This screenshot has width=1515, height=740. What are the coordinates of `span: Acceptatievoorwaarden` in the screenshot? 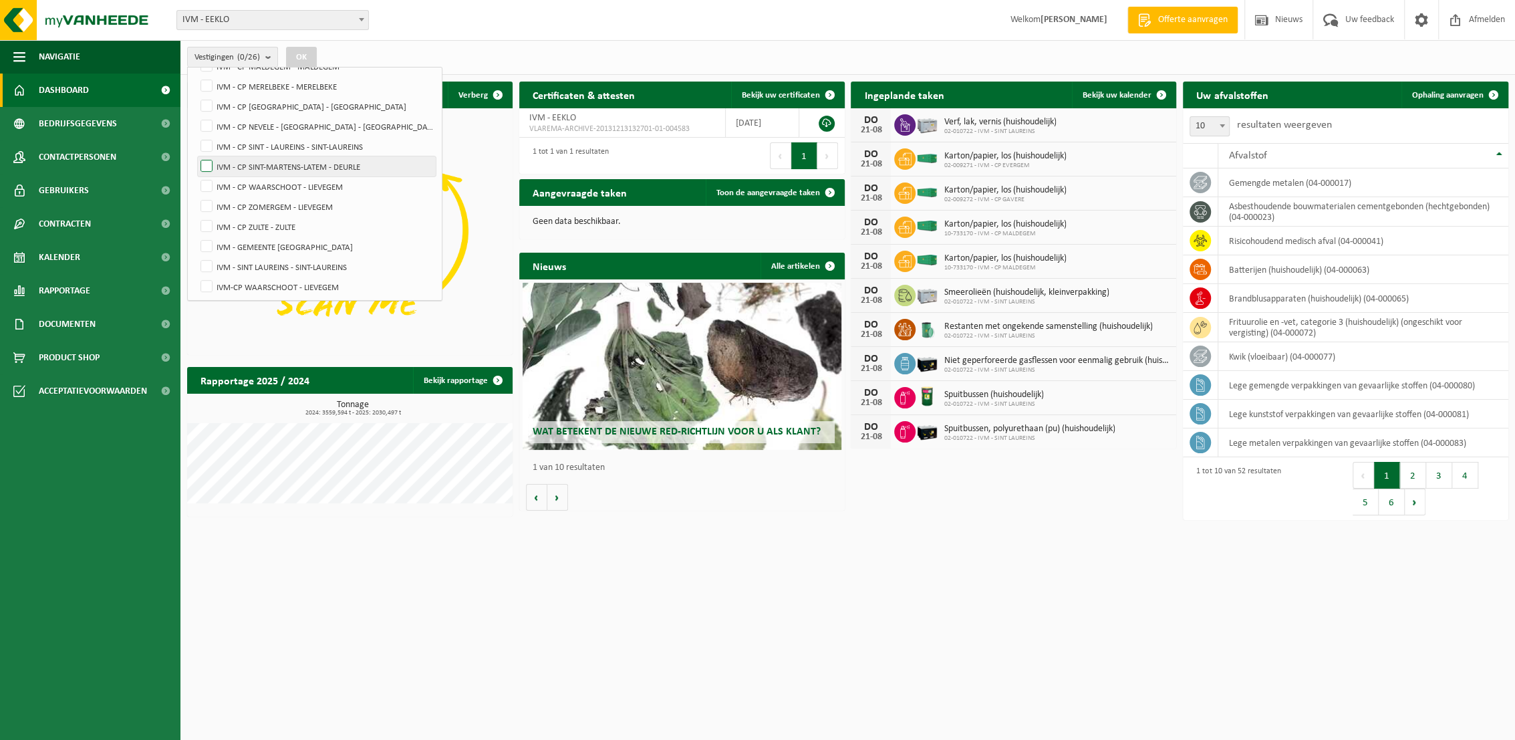 It's located at (93, 391).